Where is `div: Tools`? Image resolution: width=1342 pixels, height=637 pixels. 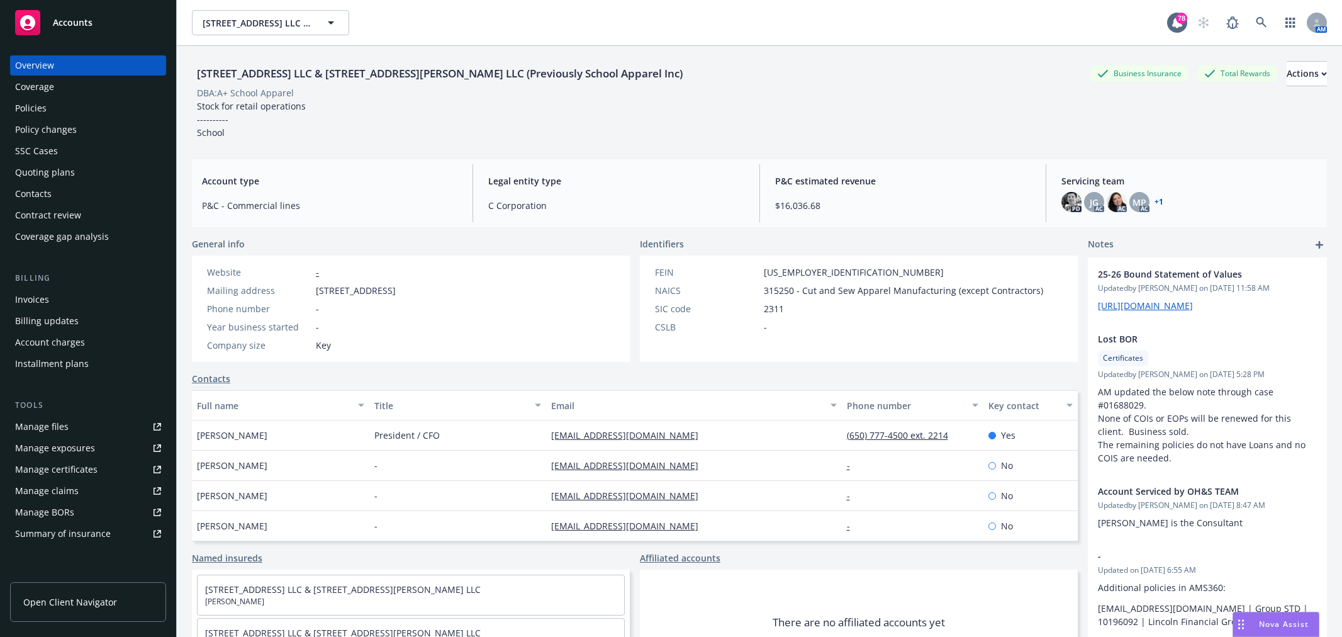 div: Tools is located at coordinates (88, 405).